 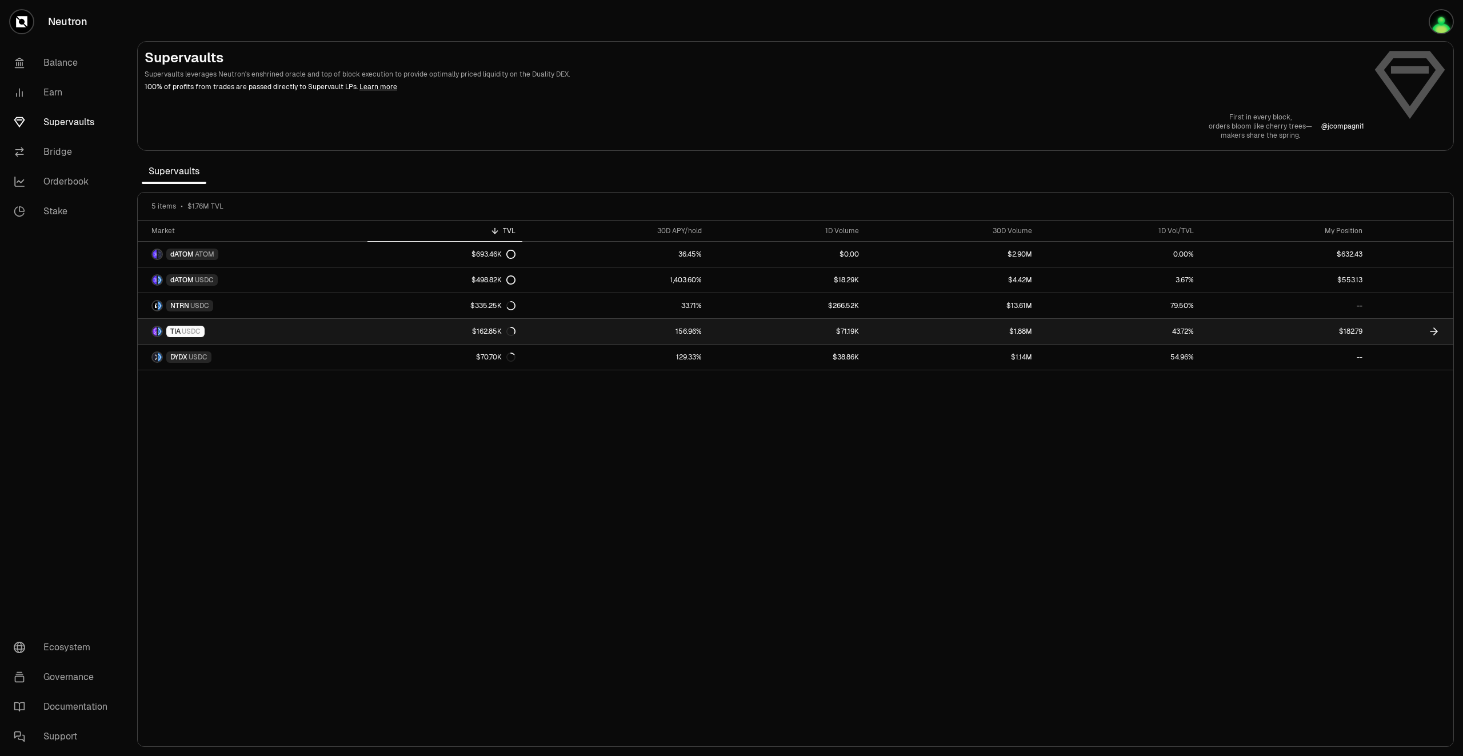 What do you see at coordinates (64, 707) in the screenshot?
I see `a: Documentation` at bounding box center [64, 707].